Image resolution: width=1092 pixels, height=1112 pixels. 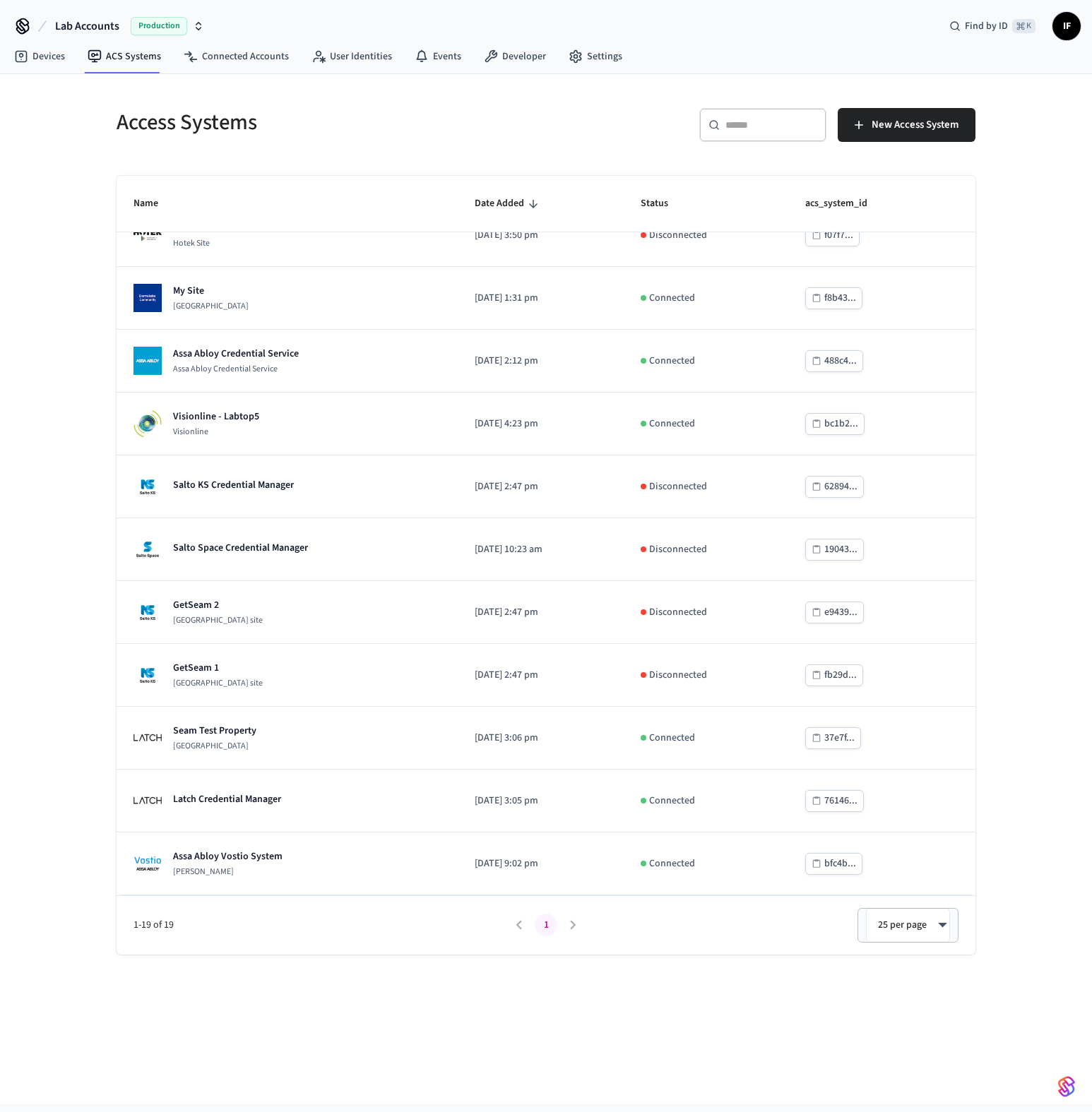 What do you see at coordinates (546, 925) in the screenshot?
I see `nav: pagination navigation` at bounding box center [546, 925].